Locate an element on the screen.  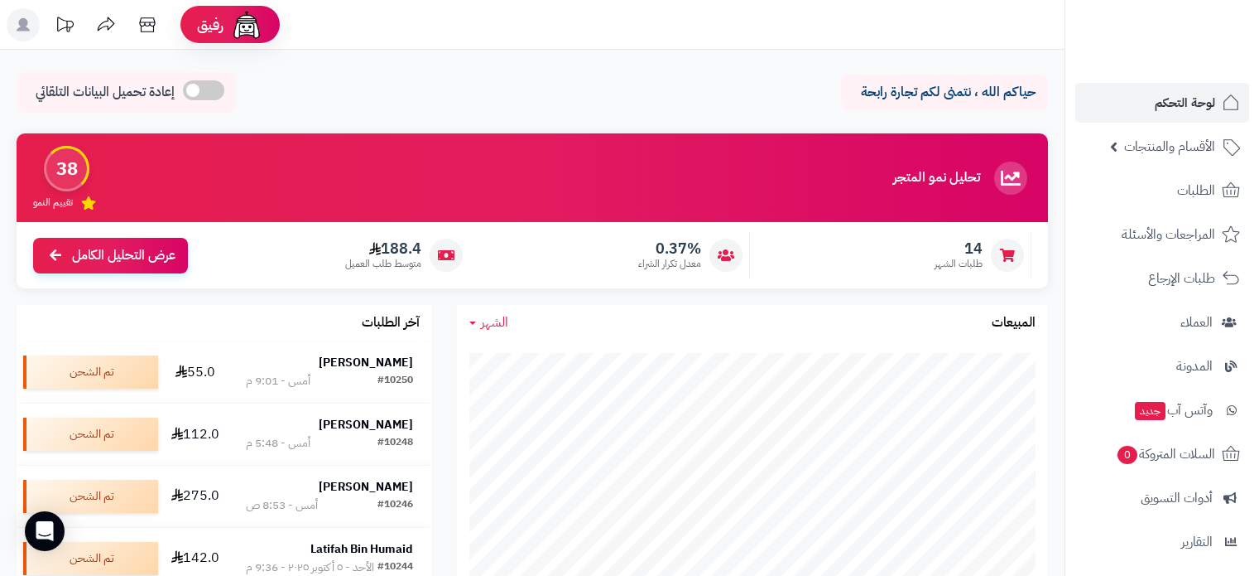
a: التقارير is located at coordinates (1163, 542).